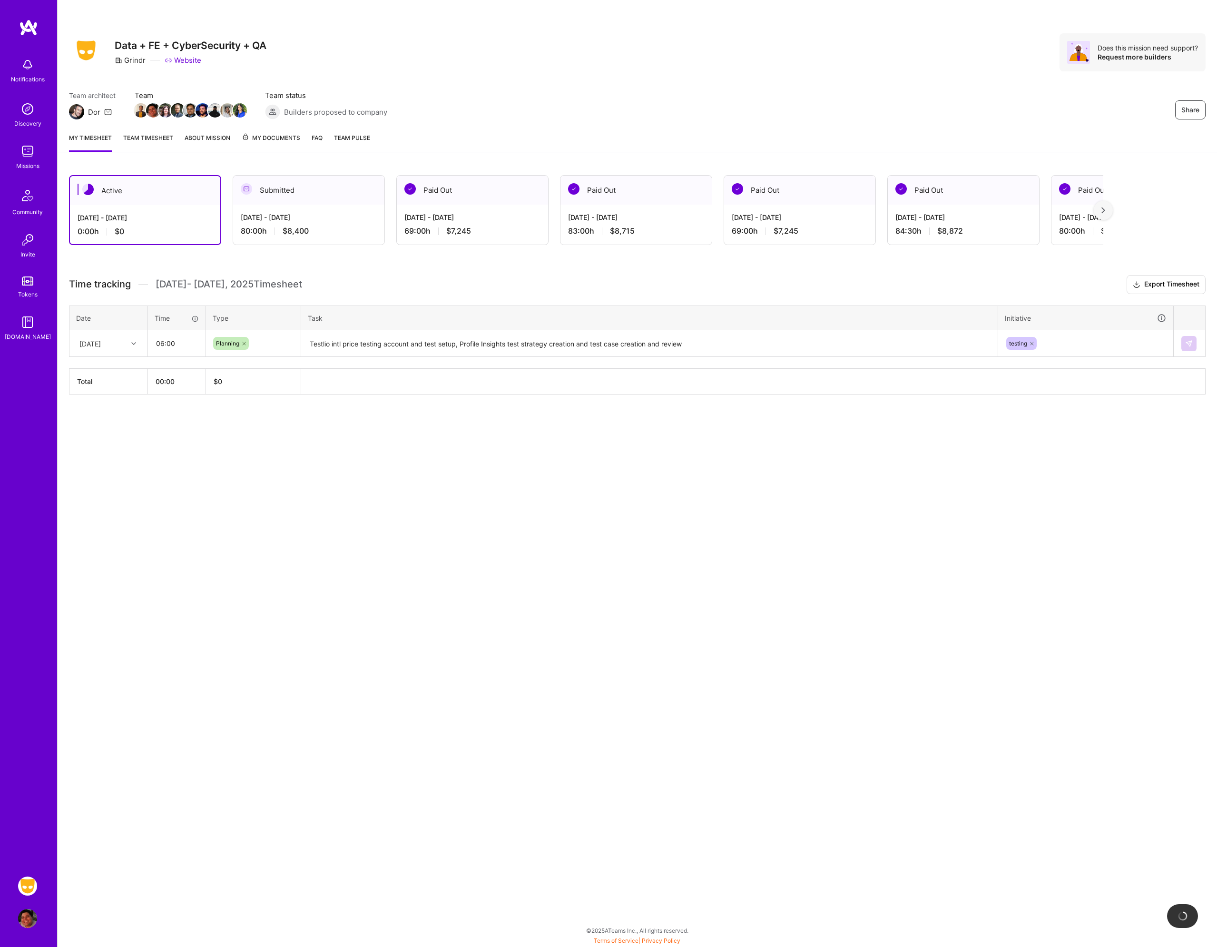  I want to click on a: Website, so click(183, 60).